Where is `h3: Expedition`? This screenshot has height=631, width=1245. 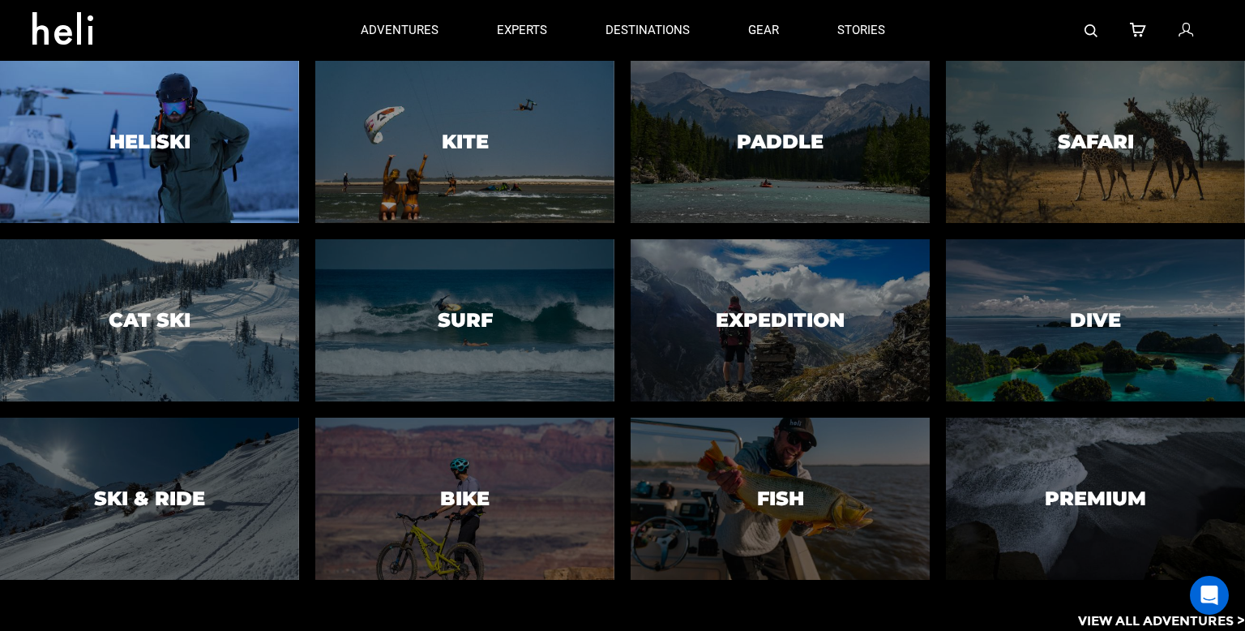
h3: Expedition is located at coordinates (780, 320).